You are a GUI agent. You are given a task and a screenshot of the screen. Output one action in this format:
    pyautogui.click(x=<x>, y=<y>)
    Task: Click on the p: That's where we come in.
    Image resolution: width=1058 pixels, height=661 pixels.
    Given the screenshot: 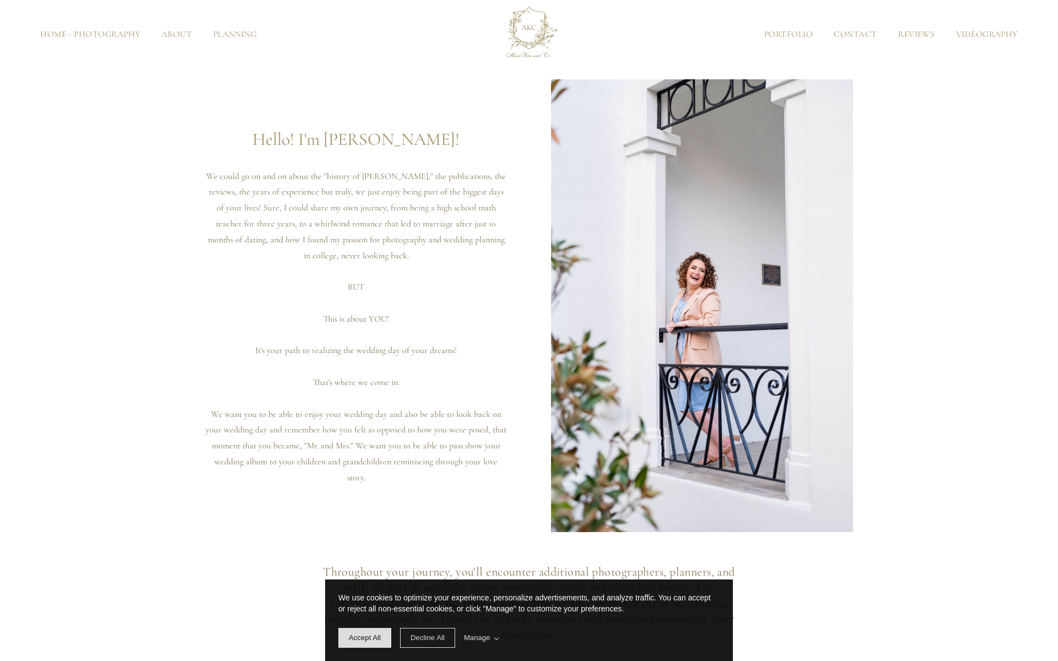 What is the action you would take?
    pyautogui.click(x=356, y=382)
    